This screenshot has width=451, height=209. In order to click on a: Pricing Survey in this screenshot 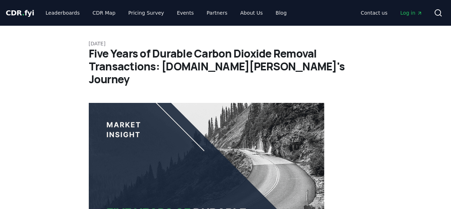, I will do `click(146, 13)`.